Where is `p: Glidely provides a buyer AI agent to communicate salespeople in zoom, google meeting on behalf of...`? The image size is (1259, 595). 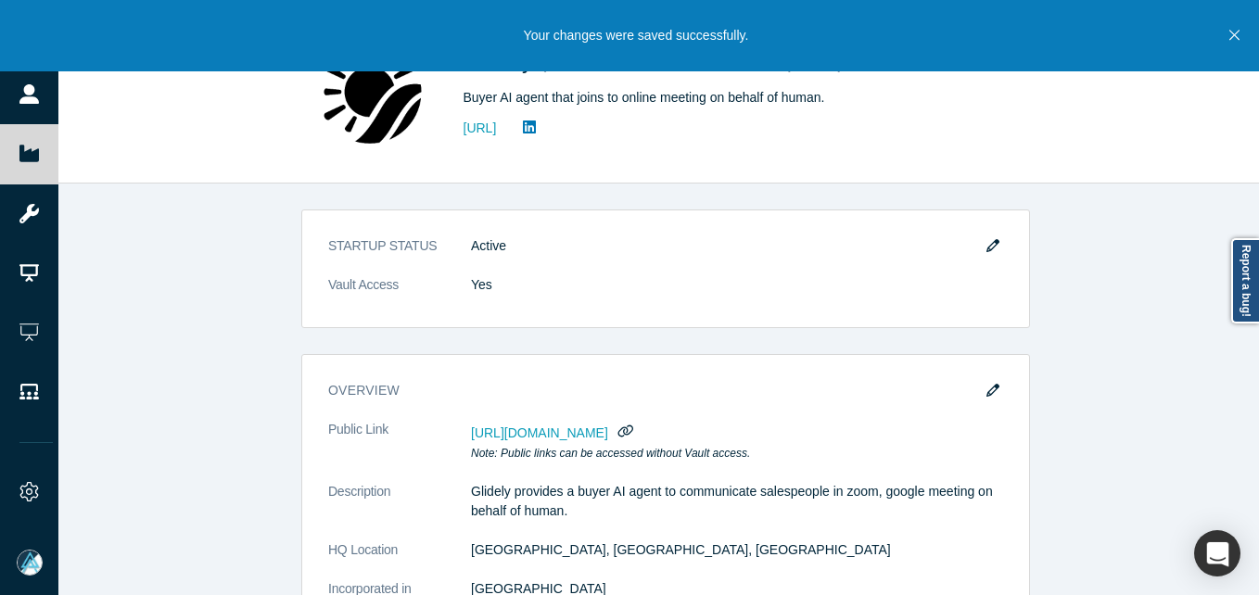 p: Glidely provides a buyer AI agent to communicate salespeople in zoom, google meeting on behalf of... is located at coordinates (737, 502).